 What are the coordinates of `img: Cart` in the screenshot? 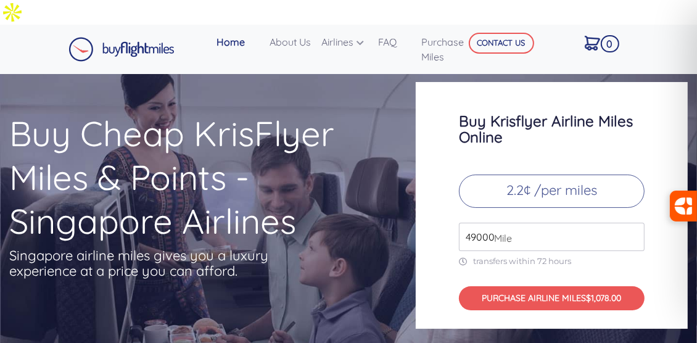 It's located at (593, 43).